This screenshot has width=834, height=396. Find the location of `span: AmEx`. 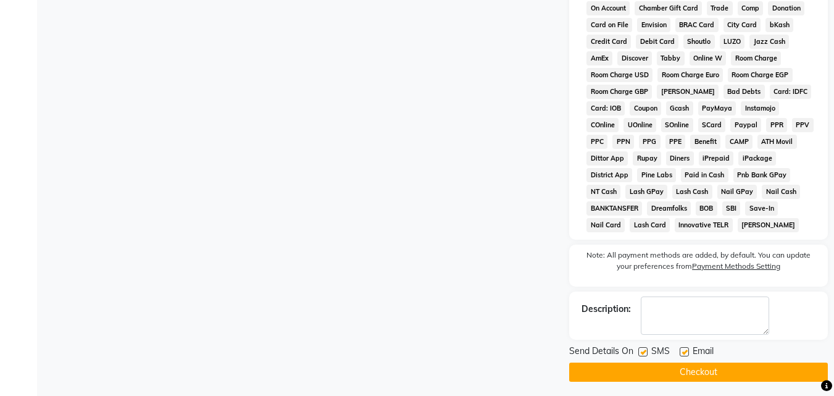

span: AmEx is located at coordinates (599, 58).